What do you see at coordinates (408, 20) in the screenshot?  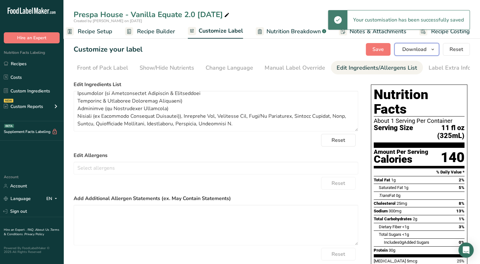 I see `div: Your customisation has been successfully saved` at bounding box center [408, 20].